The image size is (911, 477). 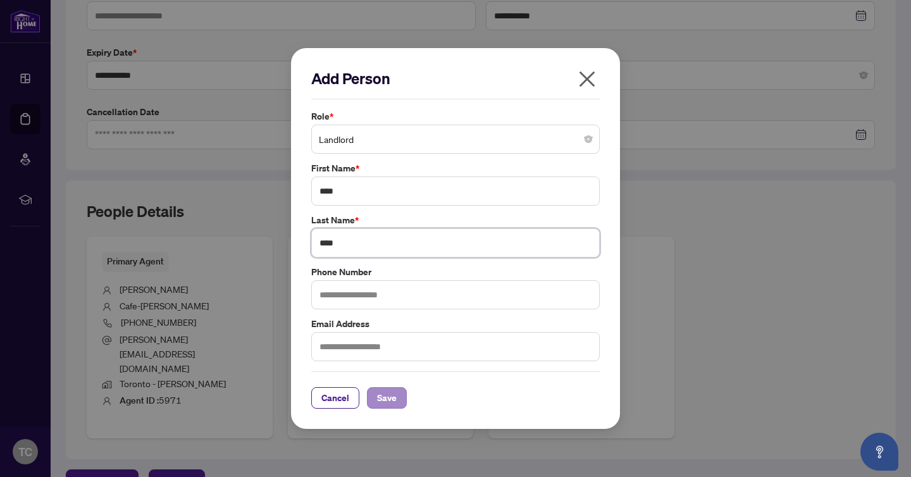 What do you see at coordinates (386, 398) in the screenshot?
I see `button: Save` at bounding box center [386, 398].